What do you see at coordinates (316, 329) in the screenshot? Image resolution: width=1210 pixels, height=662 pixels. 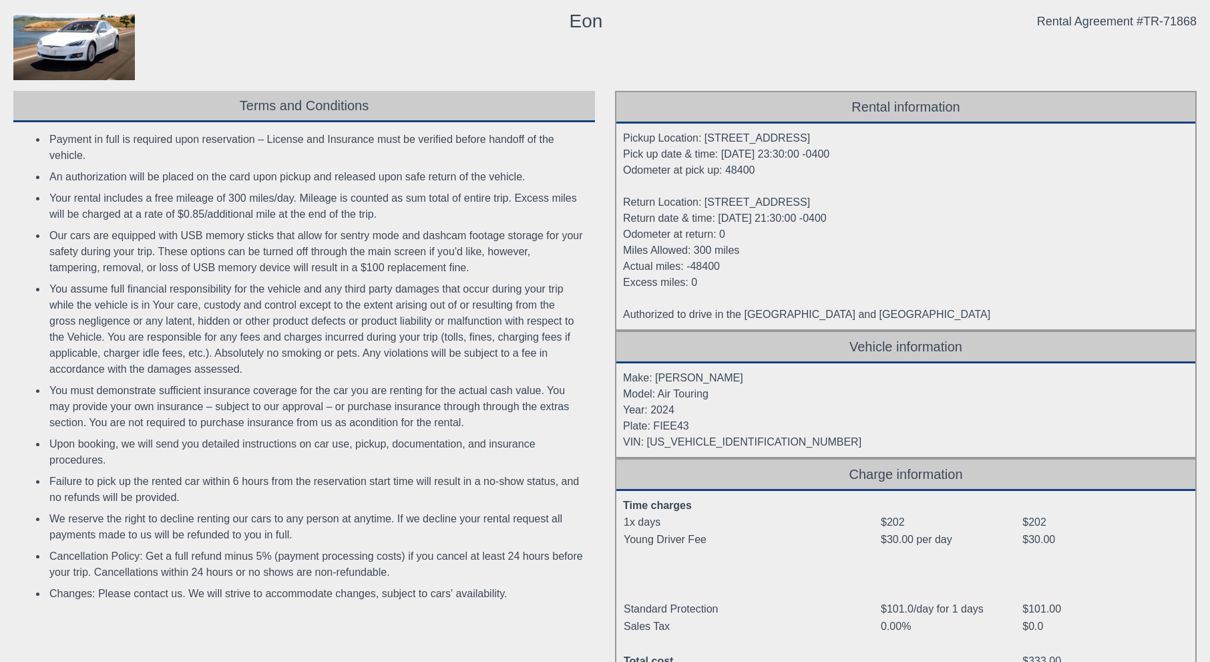 I see `li: You assume full financial responsibility for the vehicle and any third party damages that occur d...` at bounding box center [316, 329].